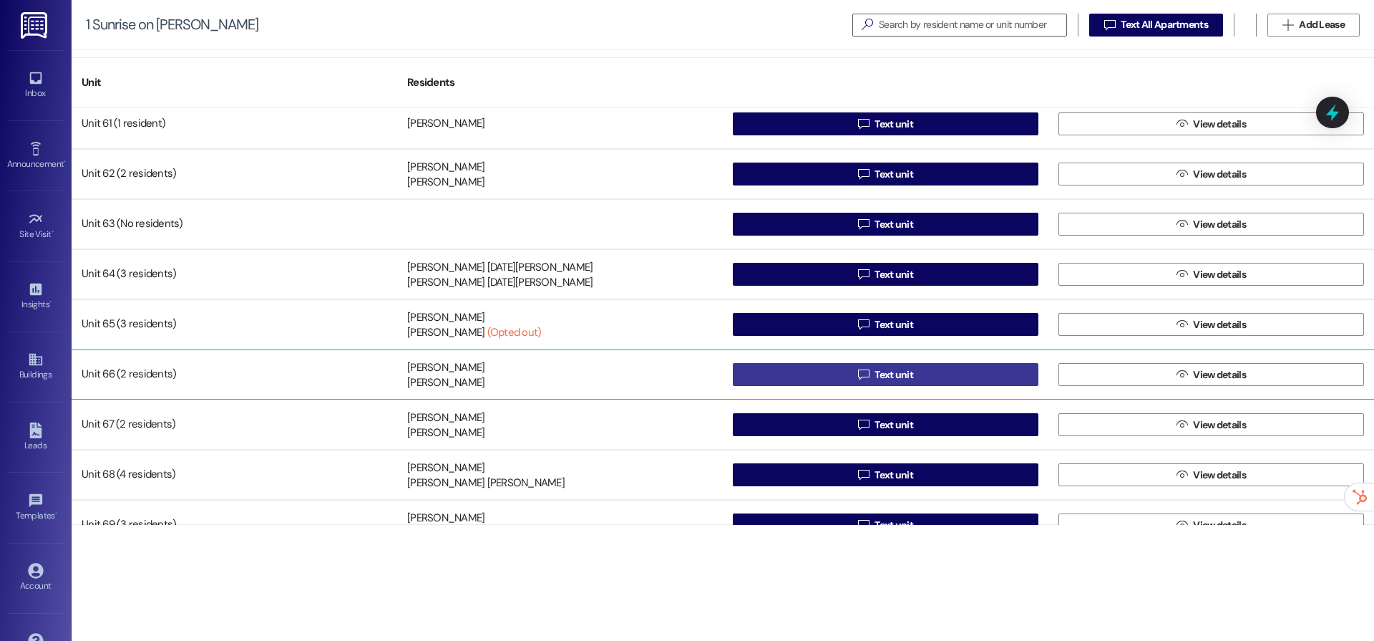 Image resolution: width=1374 pixels, height=641 pixels. What do you see at coordinates (36, 296) in the screenshot?
I see `a: Insights •` at bounding box center [36, 296].